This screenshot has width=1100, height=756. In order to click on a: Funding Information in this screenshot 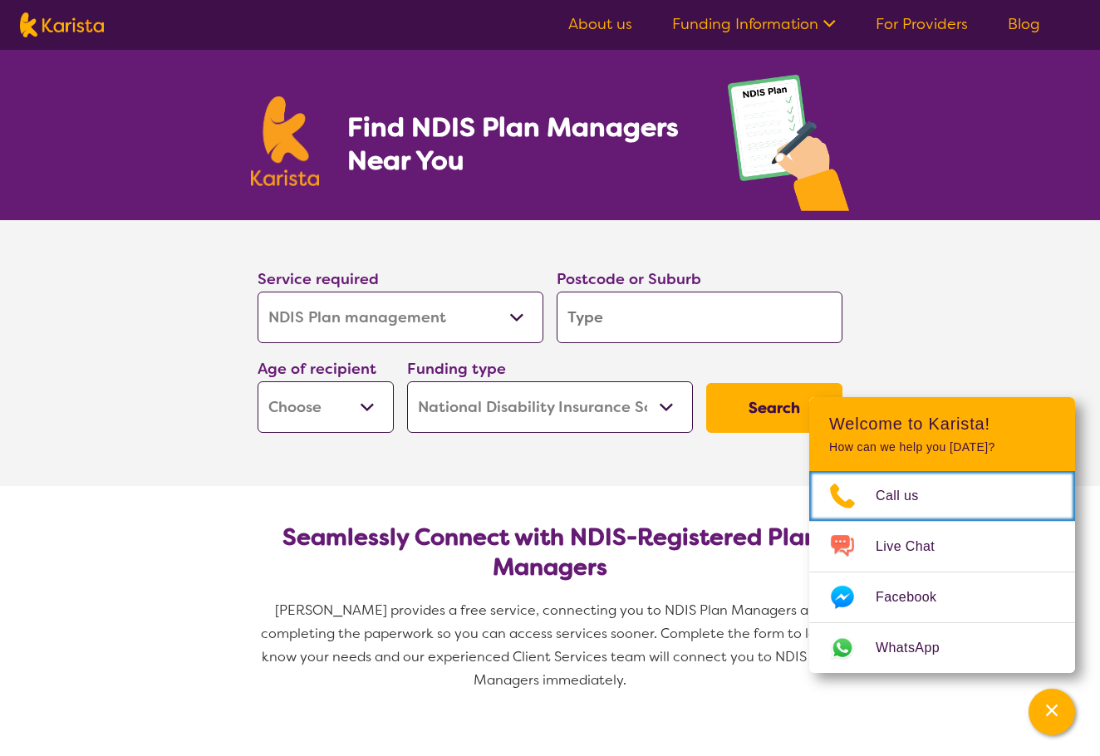, I will do `click(753, 24)`.